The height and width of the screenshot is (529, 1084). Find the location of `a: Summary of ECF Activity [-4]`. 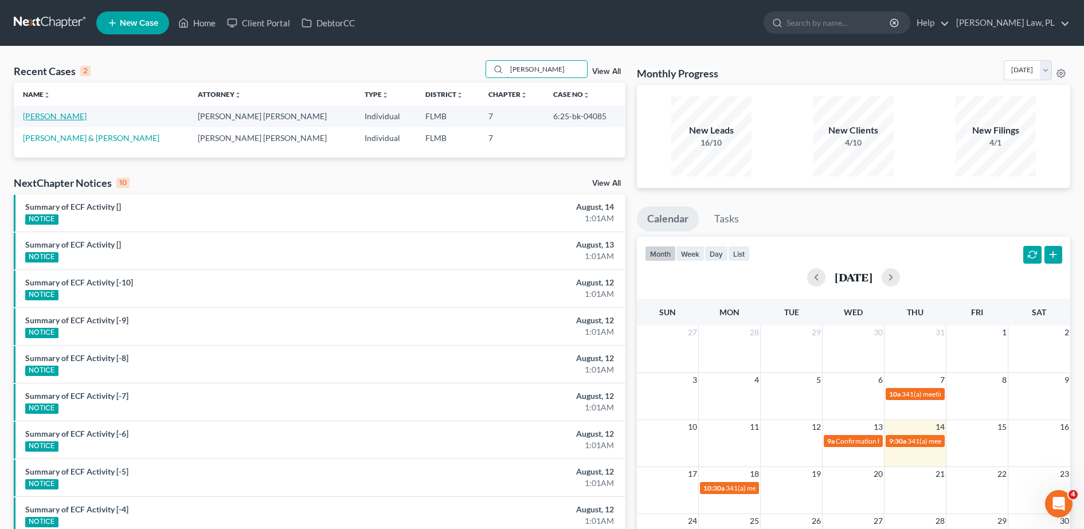

a: Summary of ECF Activity [-4] is located at coordinates (77, 509).